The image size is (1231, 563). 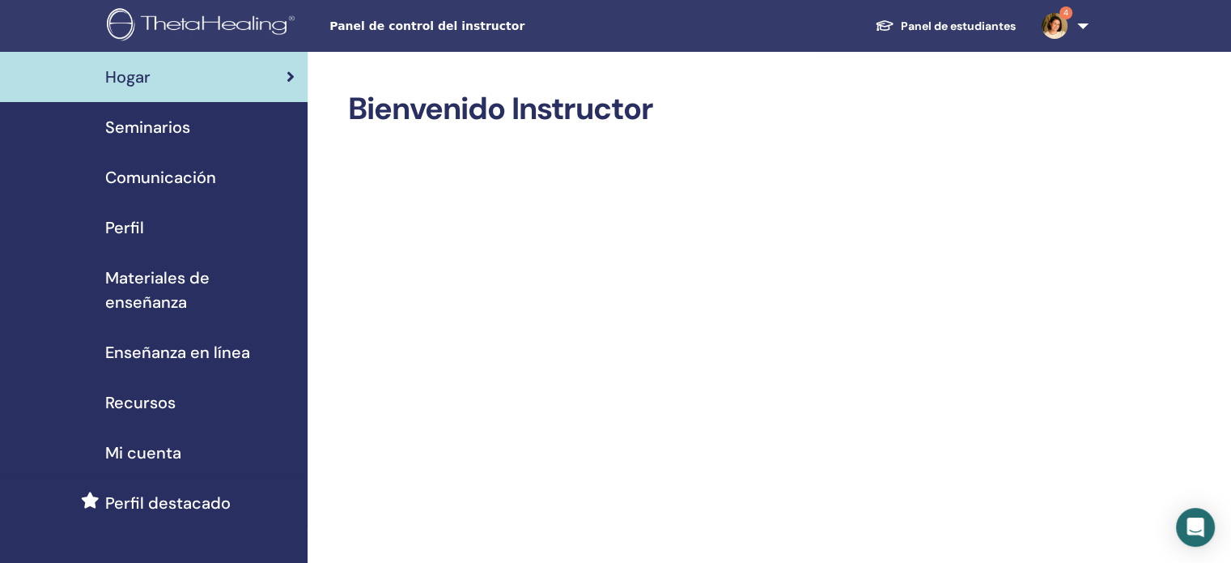 I want to click on font: Panel de estudiantes, so click(x=959, y=26).